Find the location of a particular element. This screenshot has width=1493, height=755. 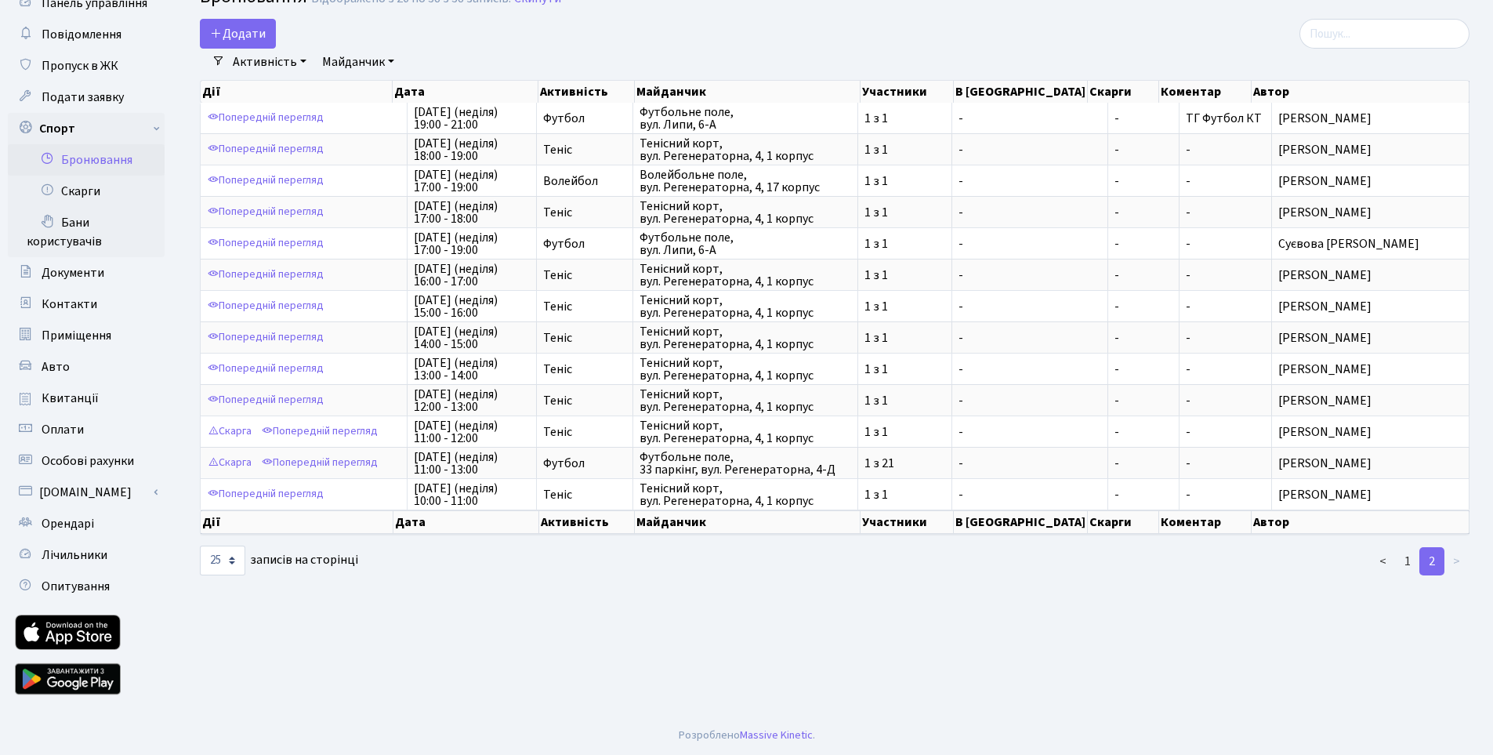

a: Приміщення is located at coordinates (86, 335).